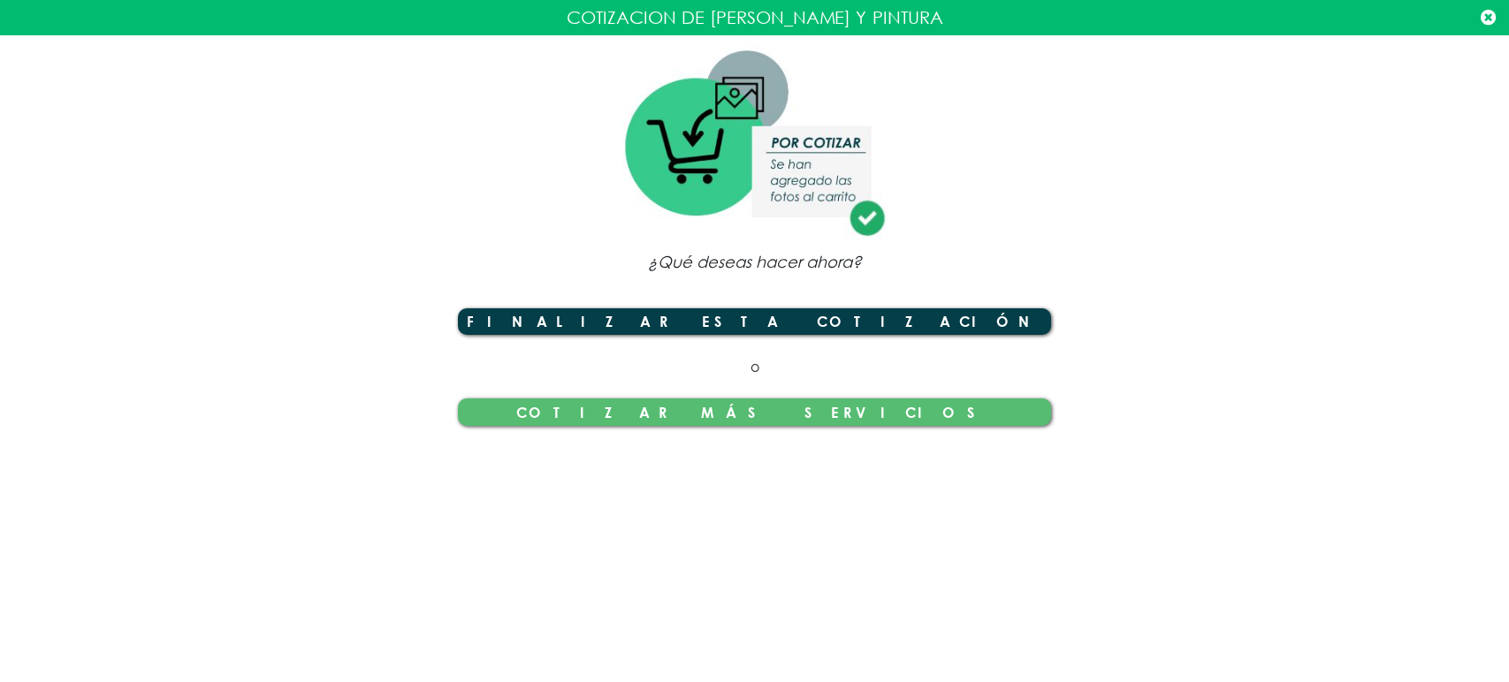  Describe the element at coordinates (755, 142) in the screenshot. I see `img: latoneria_modal_end_message.jpg` at that location.